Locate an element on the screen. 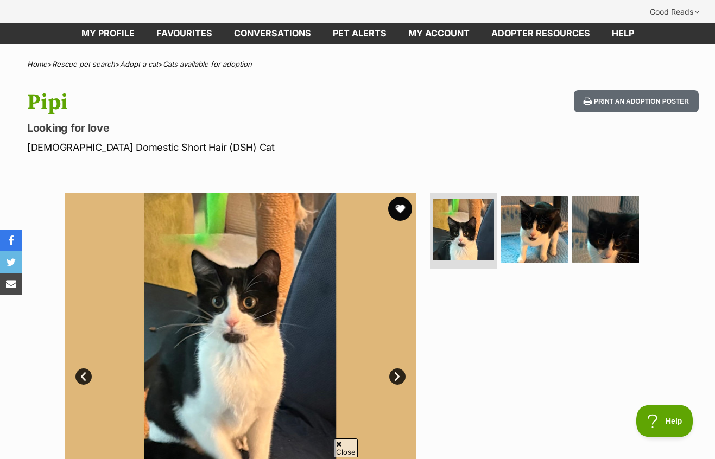 Image resolution: width=715 pixels, height=459 pixels. a: Next is located at coordinates (397, 377).